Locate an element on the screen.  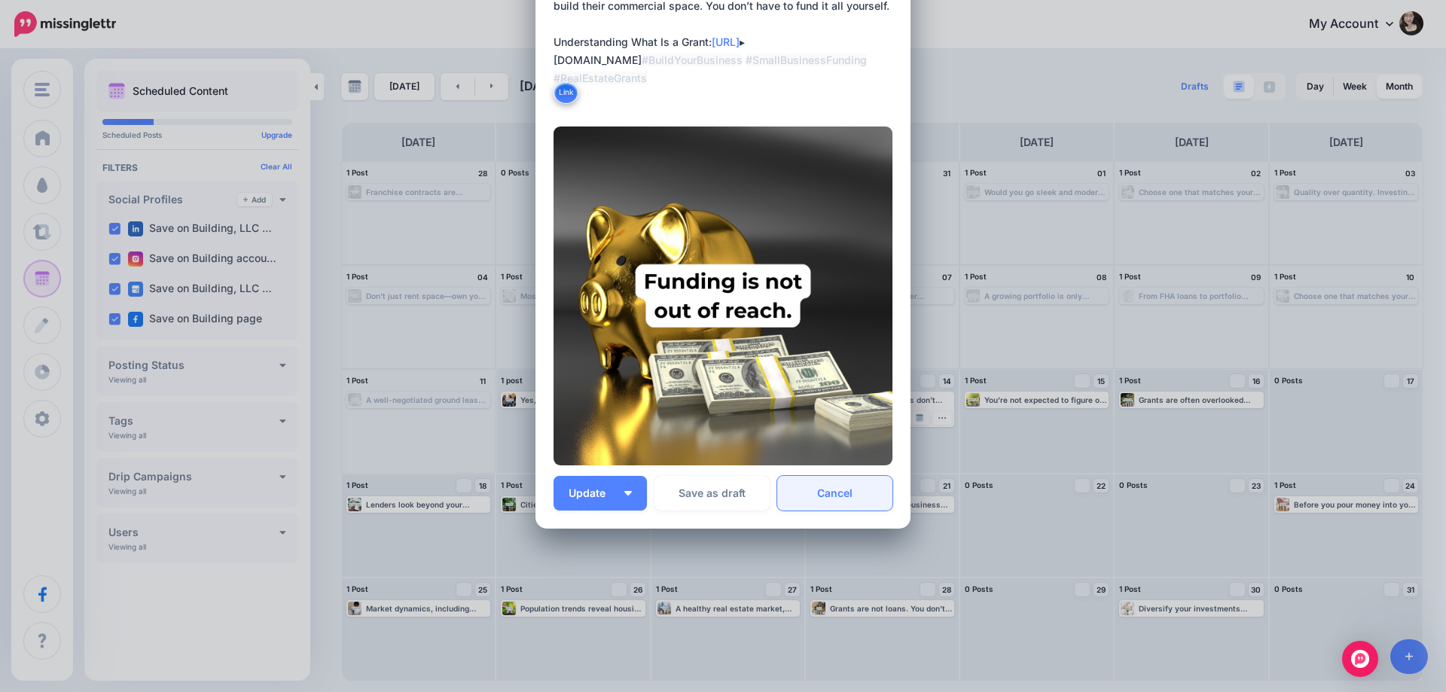
img: 4M39W8829PLEMWGE36UWQ74VWR2PK3N6.jpg is located at coordinates (723, 296).